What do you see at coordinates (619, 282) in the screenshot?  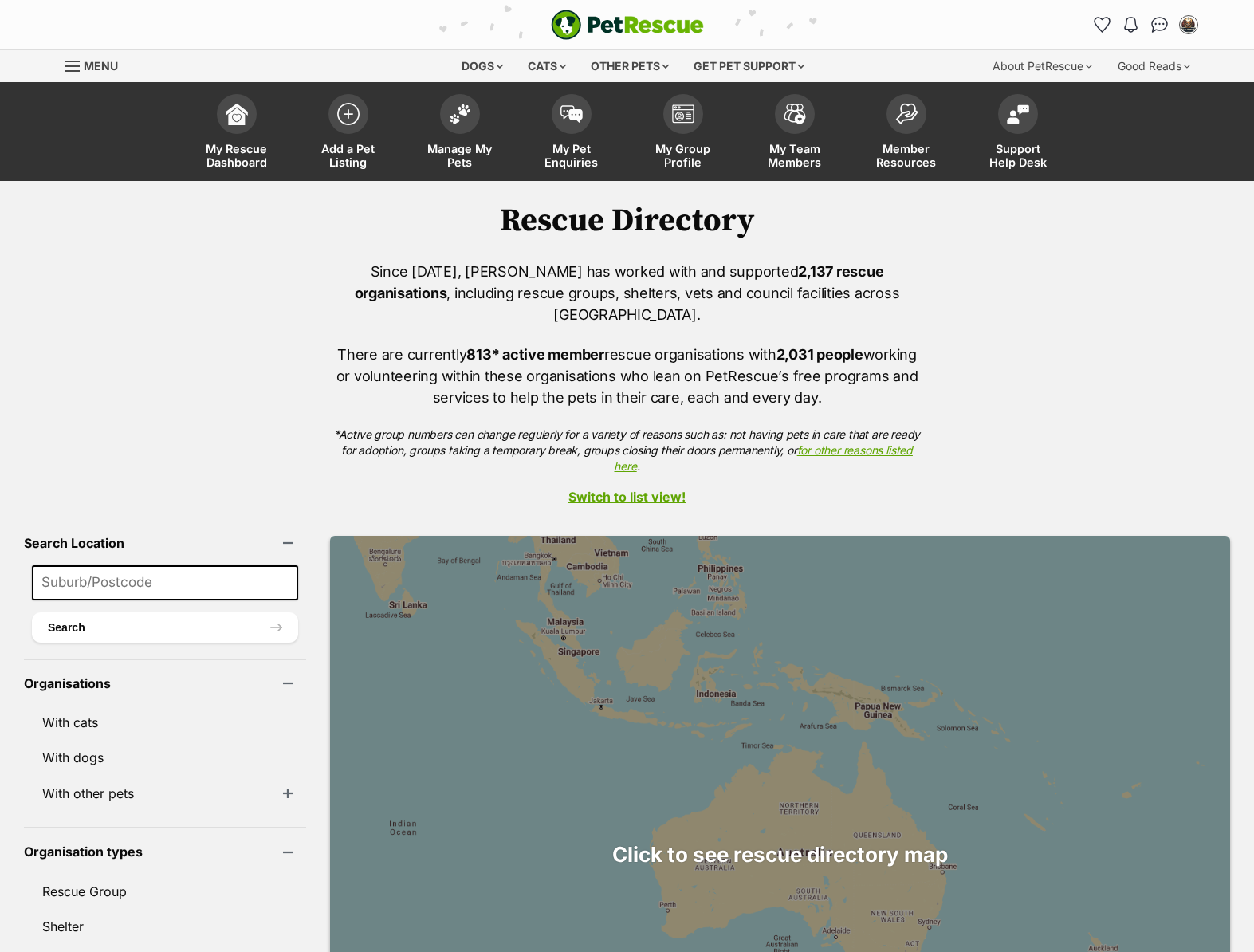 I see `strong: 2,137 rescue organisations` at bounding box center [619, 282].